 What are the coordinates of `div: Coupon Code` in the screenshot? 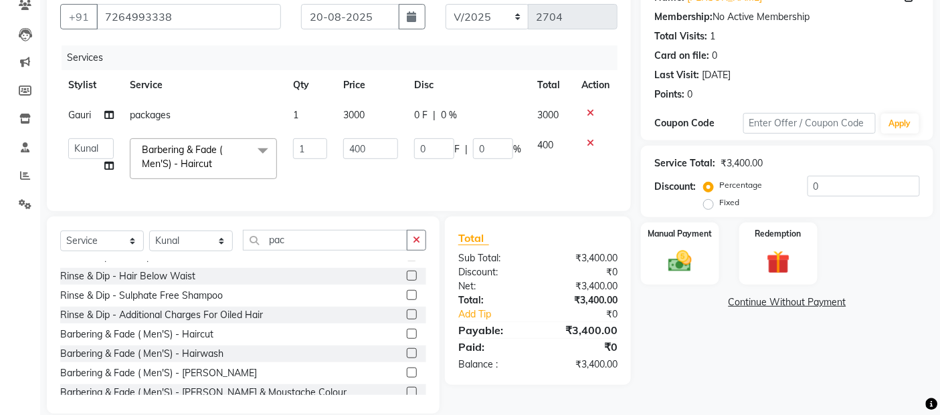 It's located at (698, 123).